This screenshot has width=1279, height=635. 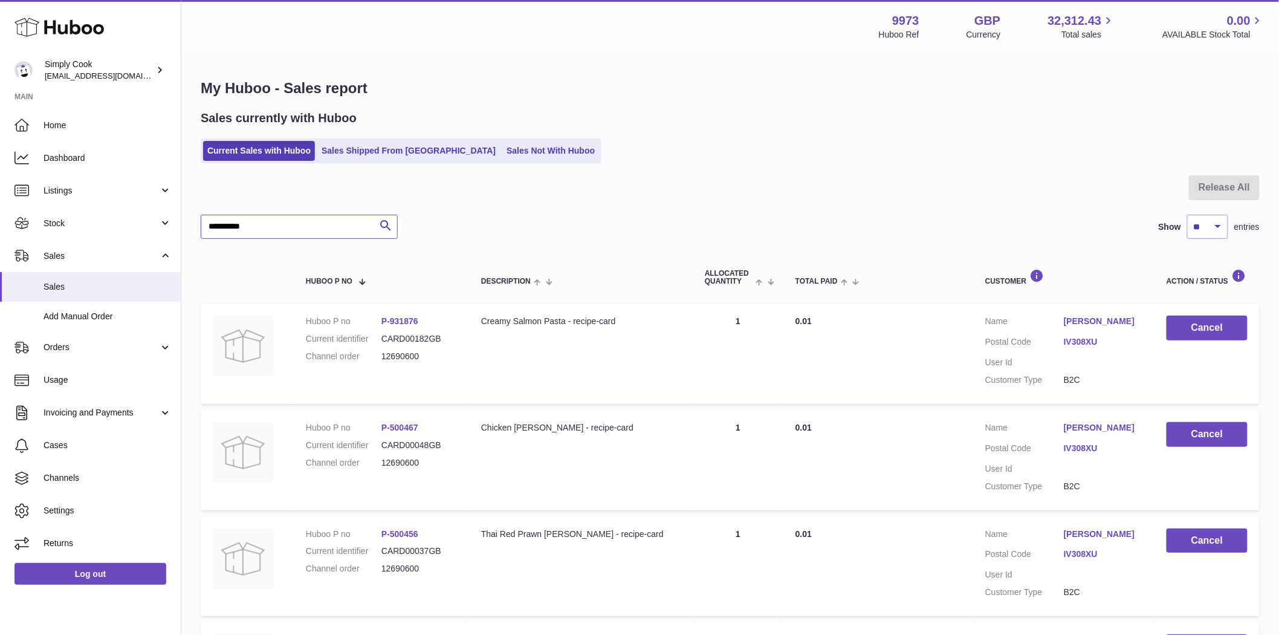 I want to click on dd: CARD00048GB, so click(x=419, y=445).